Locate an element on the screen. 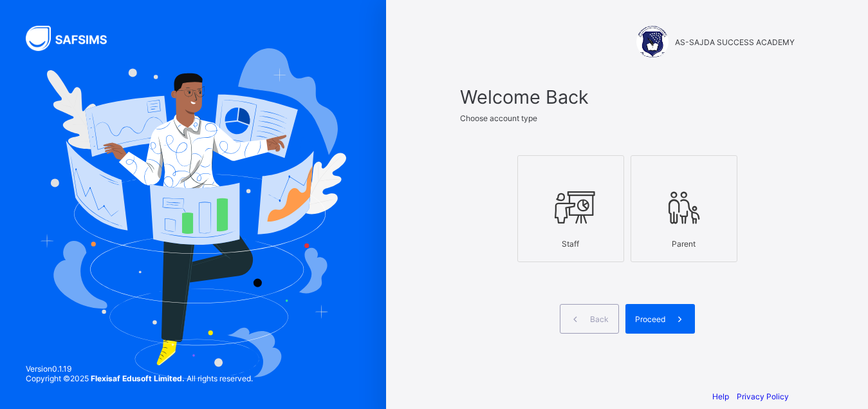  span: AS-SAJDA SUCCESS ACADEMY is located at coordinates (735, 42).